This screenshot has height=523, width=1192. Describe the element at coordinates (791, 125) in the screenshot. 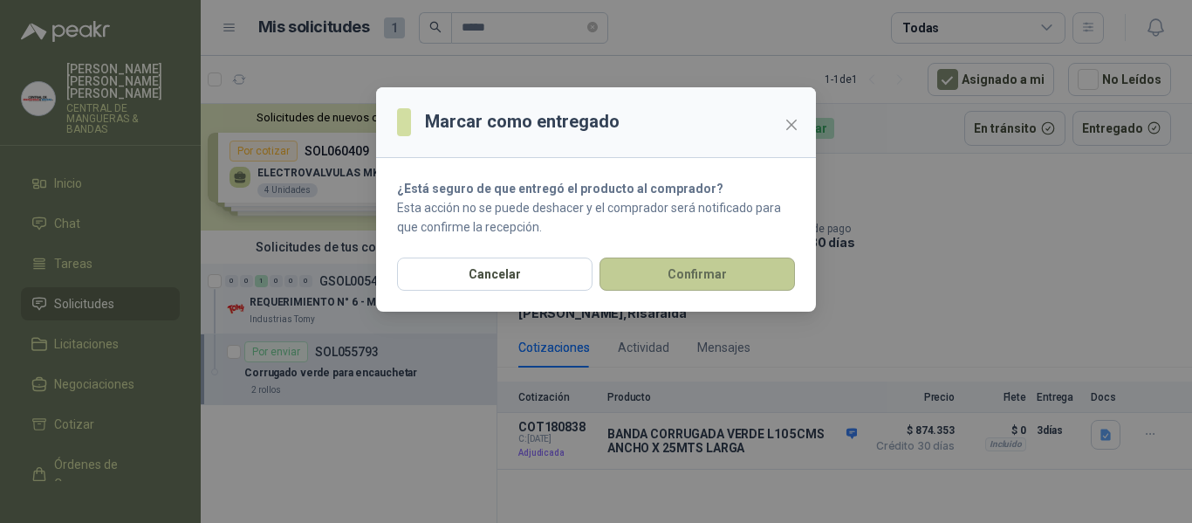

I see `span: close` at that location.